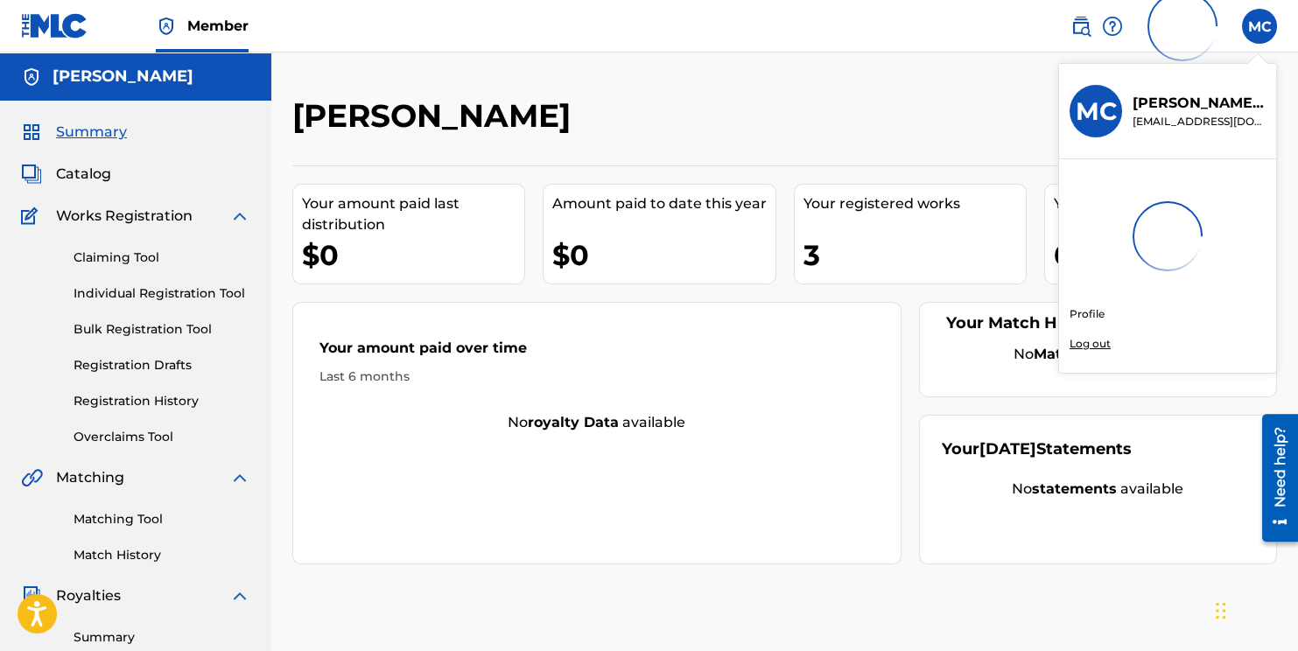 The height and width of the screenshot is (651, 1298). What do you see at coordinates (32, 77) in the screenshot?
I see `img: Accounts` at bounding box center [32, 77].